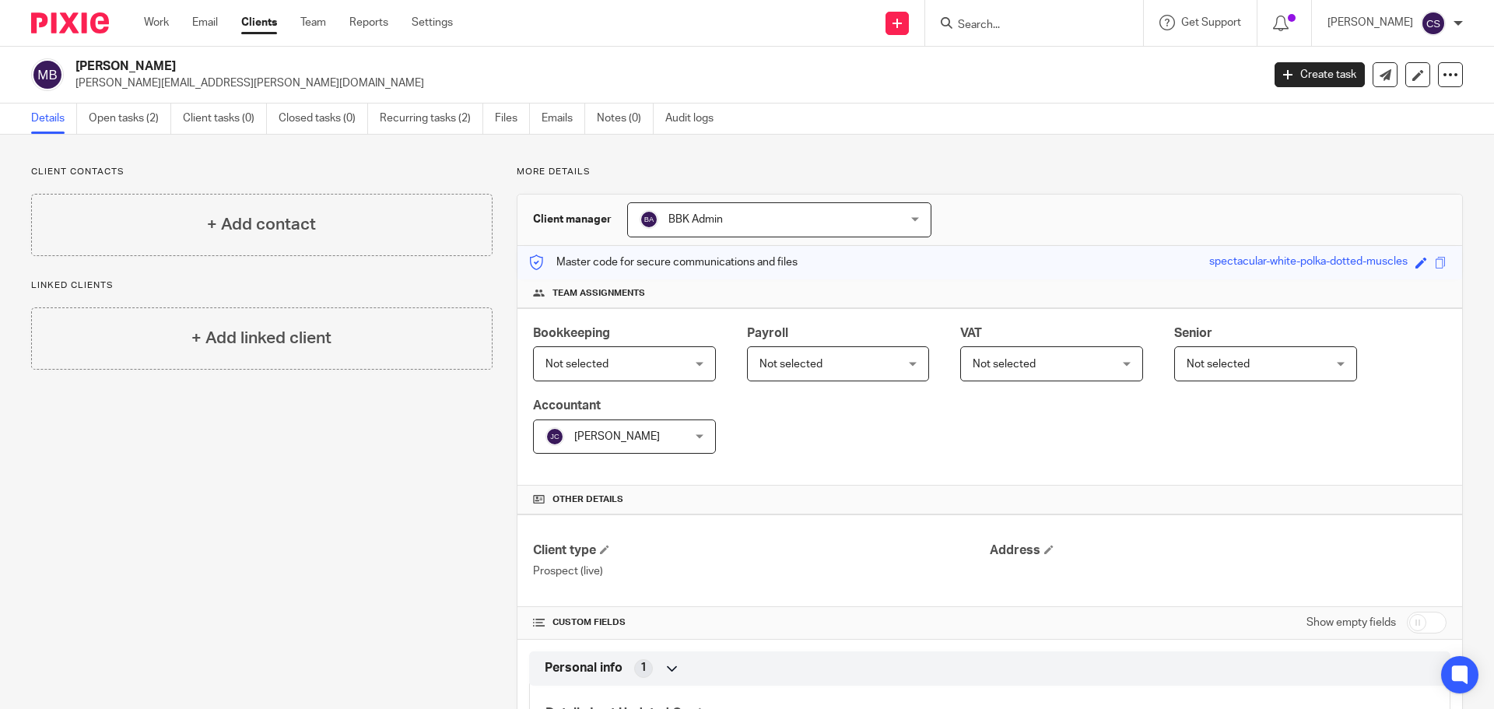  I want to click on a: Notes (0), so click(625, 118).